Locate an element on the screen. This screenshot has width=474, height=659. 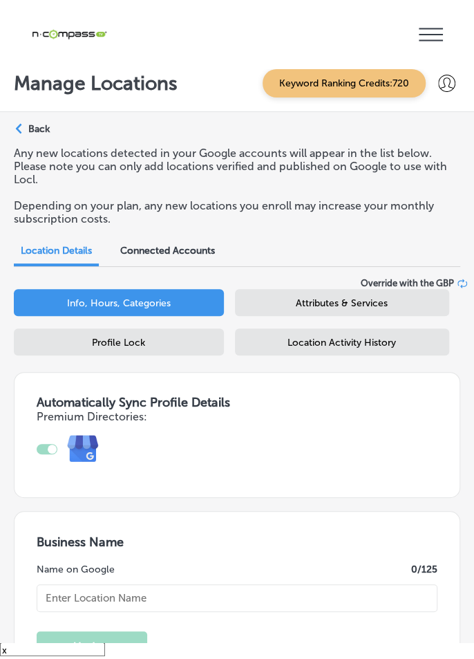
img: e7ababfa220611ac49bdb491a11684a6.png is located at coordinates (83, 449).